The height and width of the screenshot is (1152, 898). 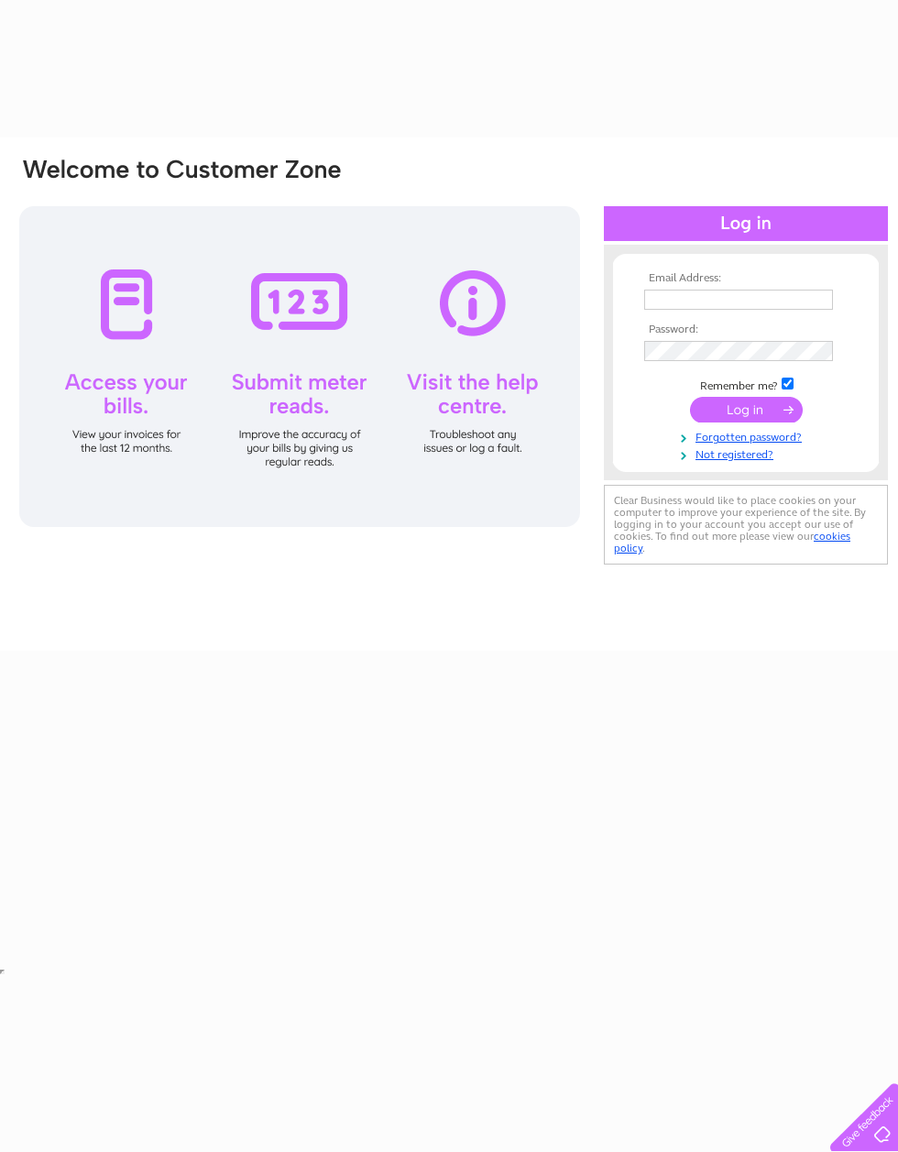 I want to click on th: Email Address:, so click(x=746, y=279).